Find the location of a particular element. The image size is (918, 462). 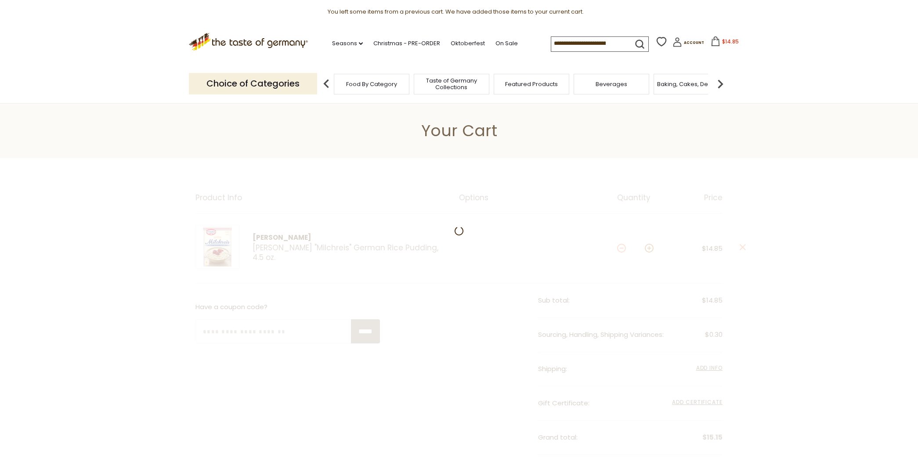

a: Account is located at coordinates (689, 44).